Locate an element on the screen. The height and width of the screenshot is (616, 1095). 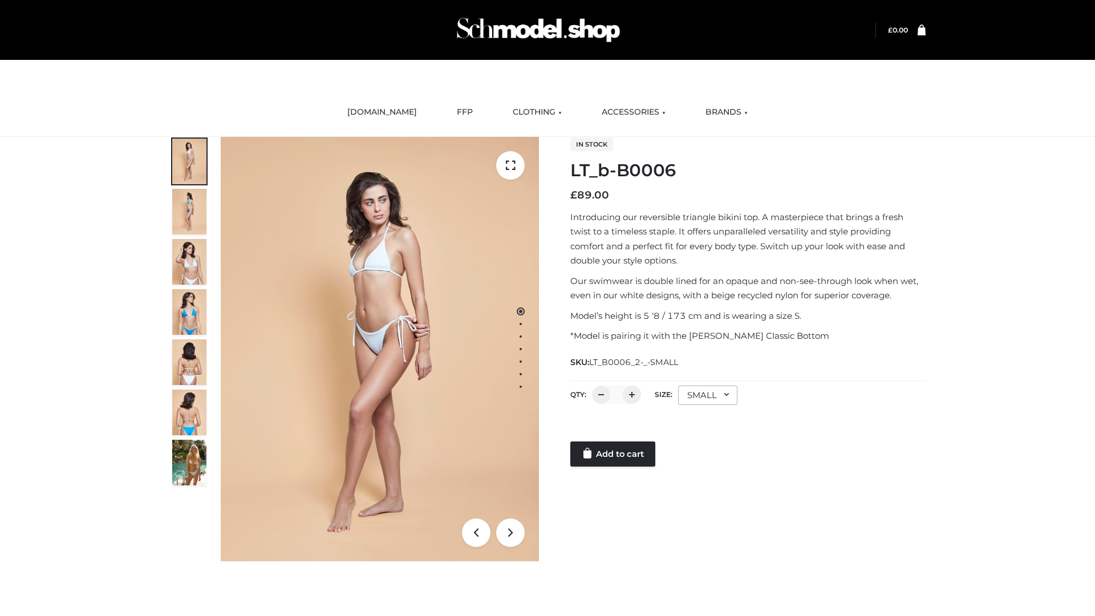
a: £0.00 is located at coordinates (898, 30).